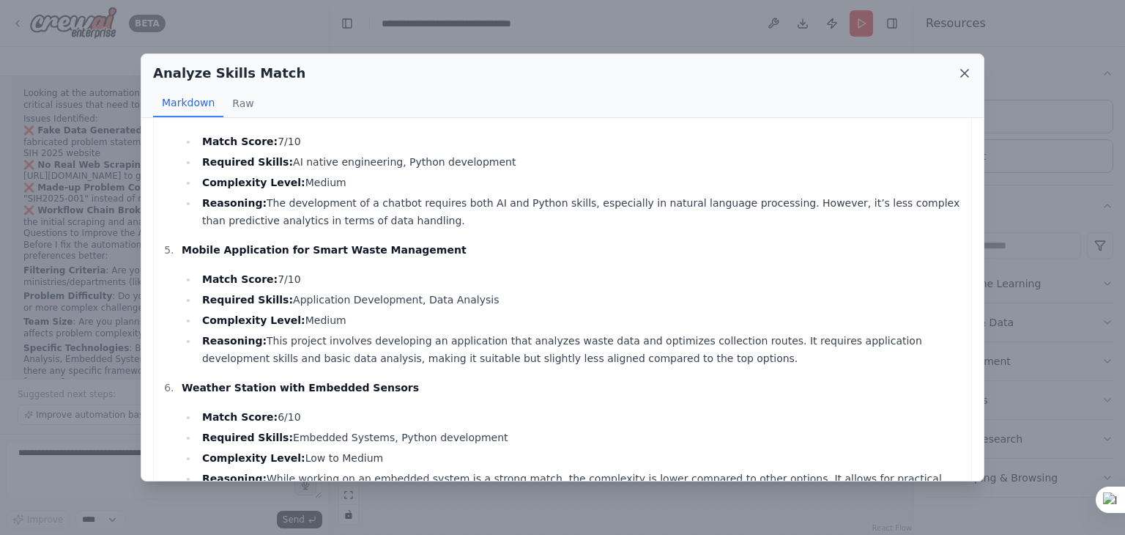 This screenshot has height=535, width=1125. Describe the element at coordinates (581, 458) in the screenshot. I see `li: Low to Medium` at that location.